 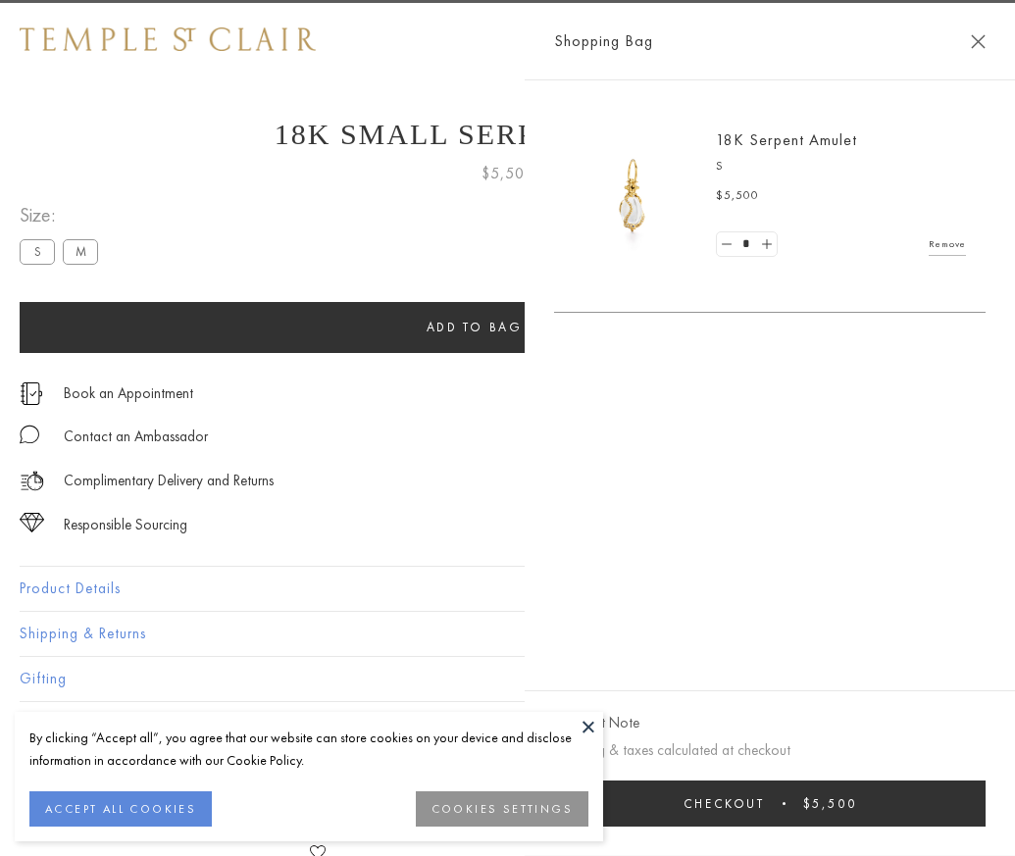 I want to click on button: Add Gift Note, so click(x=596, y=723).